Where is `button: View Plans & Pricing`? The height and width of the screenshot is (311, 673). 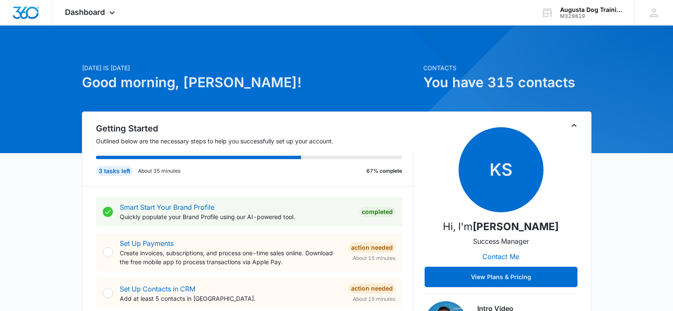 button: View Plans & Pricing is located at coordinates (501, 277).